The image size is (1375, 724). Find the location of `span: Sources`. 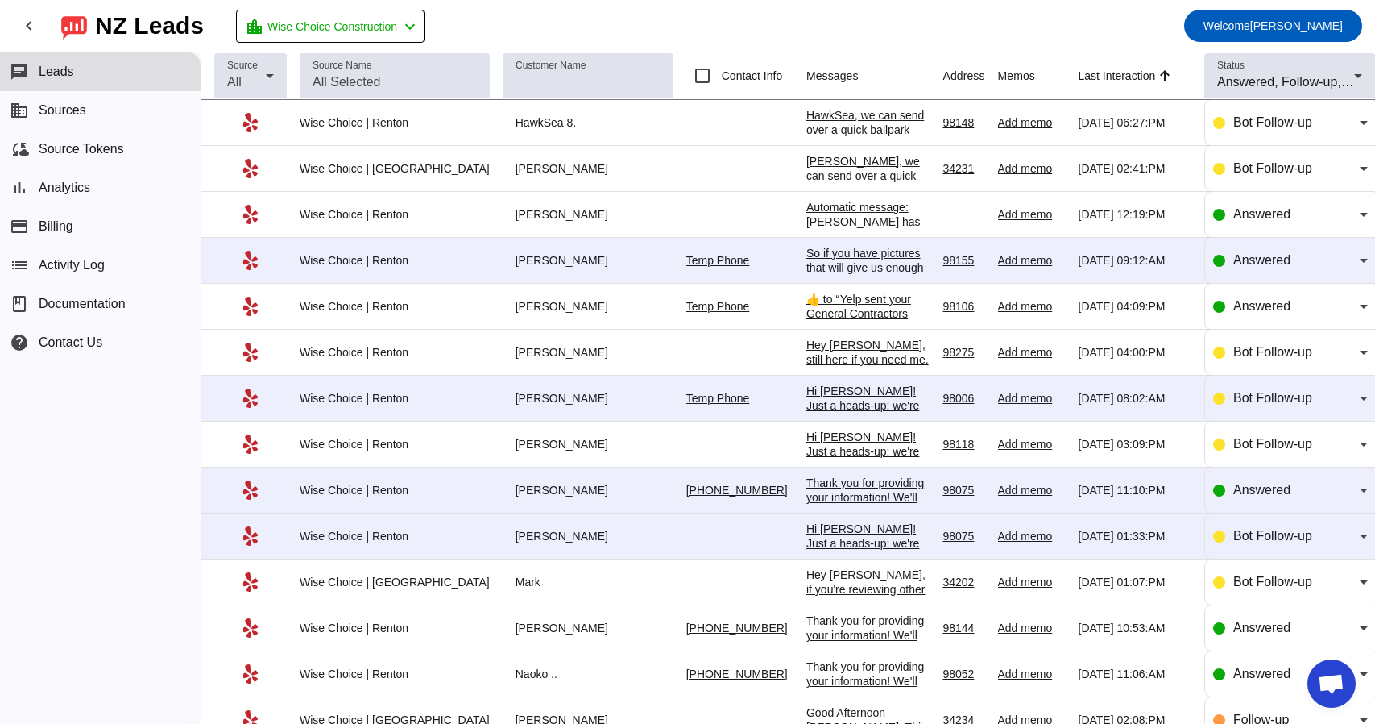

span: Sources is located at coordinates (62, 110).